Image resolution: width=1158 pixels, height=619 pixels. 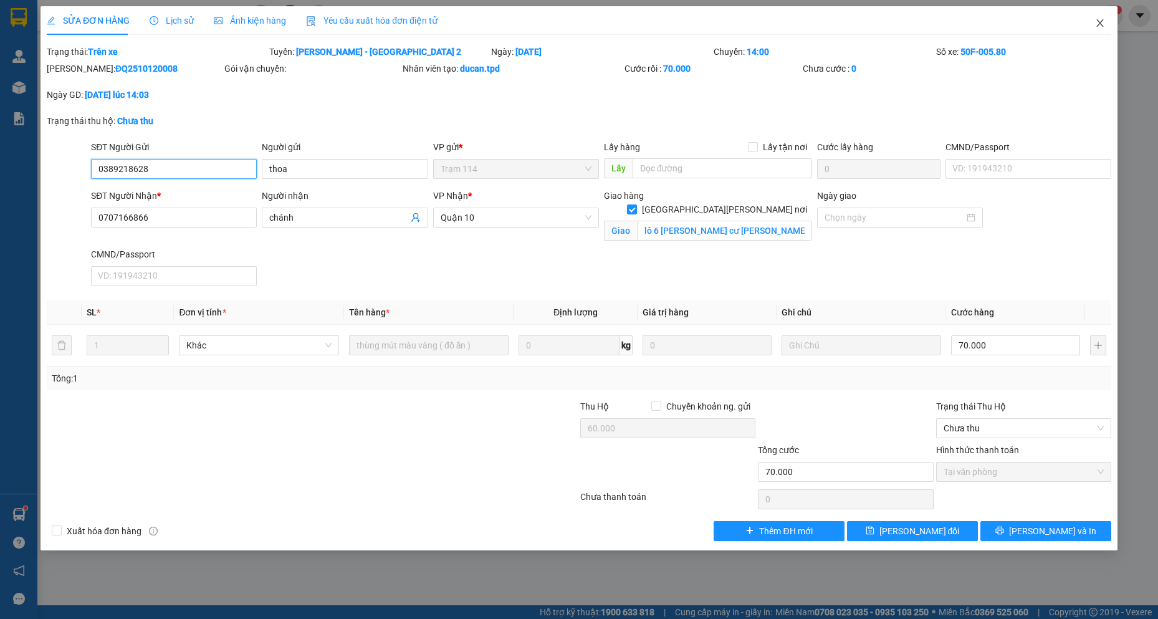 I want to click on span: SL, so click(x=92, y=312).